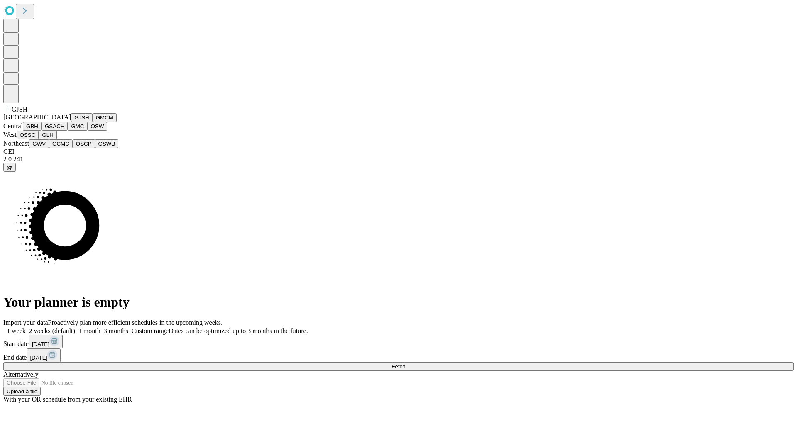 The height and width of the screenshot is (448, 797). What do you see at coordinates (82, 117) in the screenshot?
I see `button: GJSH` at bounding box center [82, 117].